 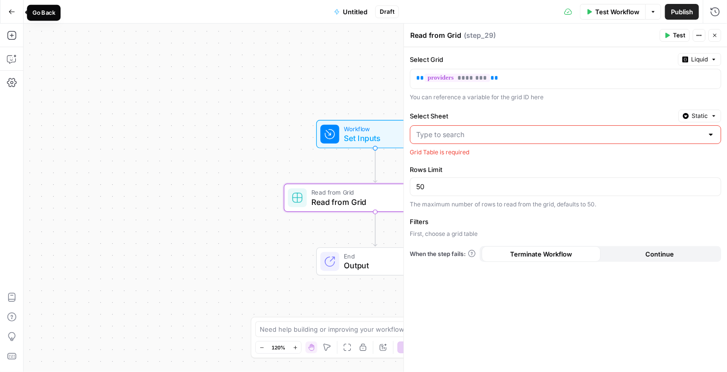 I want to click on span: Test Workflow, so click(x=617, y=12).